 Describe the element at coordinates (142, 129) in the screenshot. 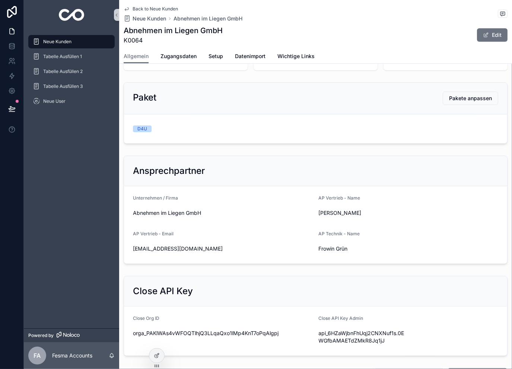

I see `div: D4U` at that location.